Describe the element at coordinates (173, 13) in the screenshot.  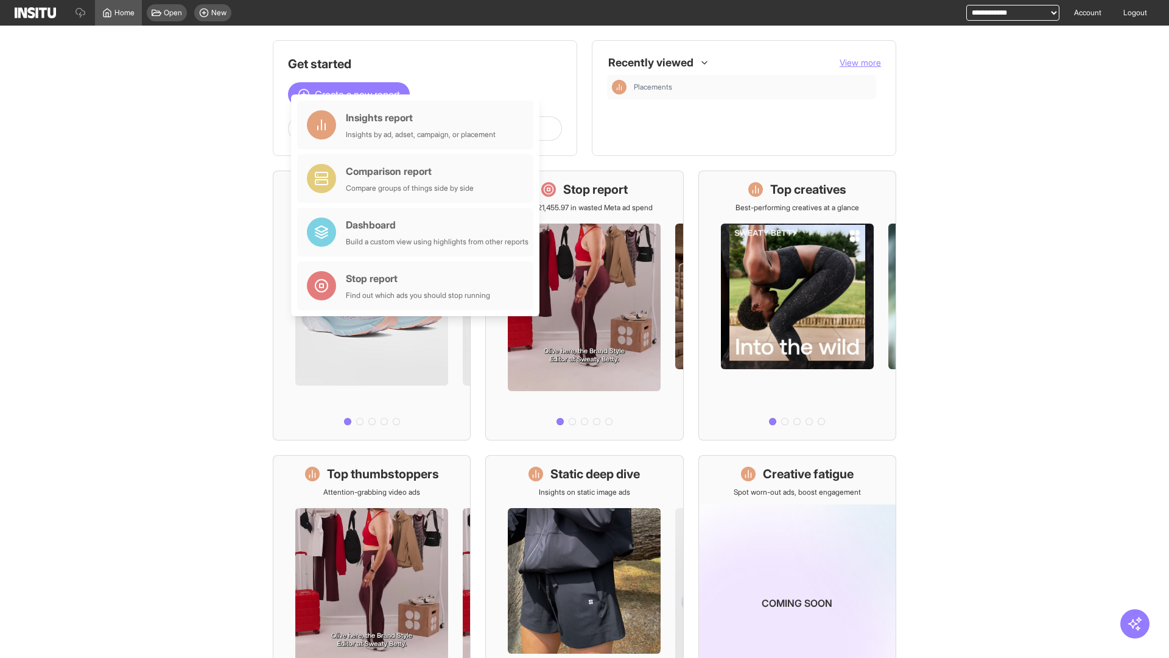
I see `span: Open` at that location.